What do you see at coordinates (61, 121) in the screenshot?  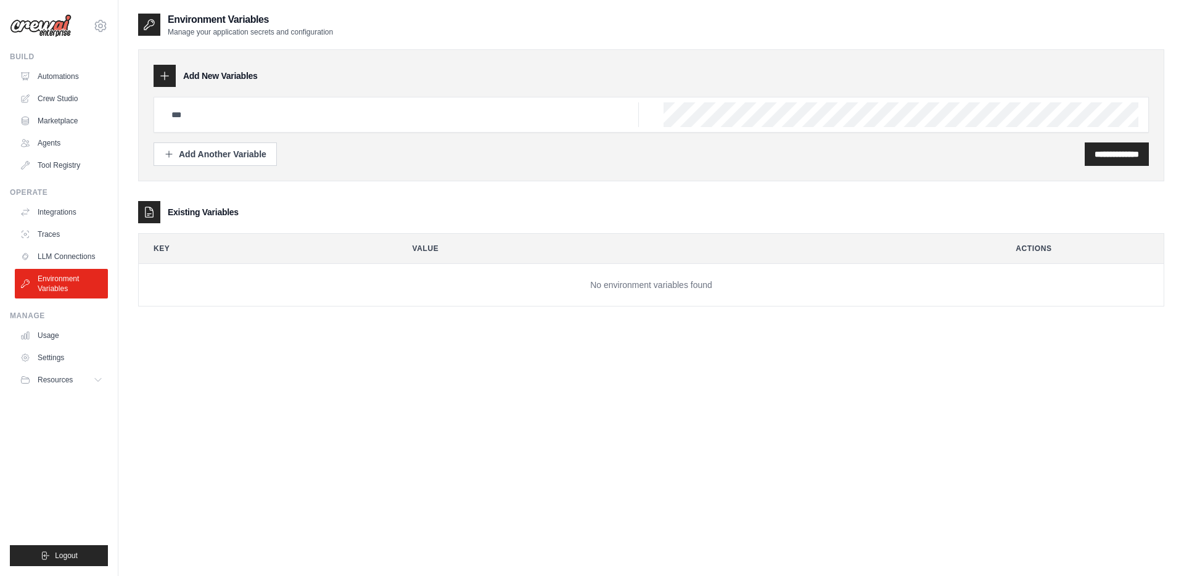 I see `a: Marketplace` at bounding box center [61, 121].